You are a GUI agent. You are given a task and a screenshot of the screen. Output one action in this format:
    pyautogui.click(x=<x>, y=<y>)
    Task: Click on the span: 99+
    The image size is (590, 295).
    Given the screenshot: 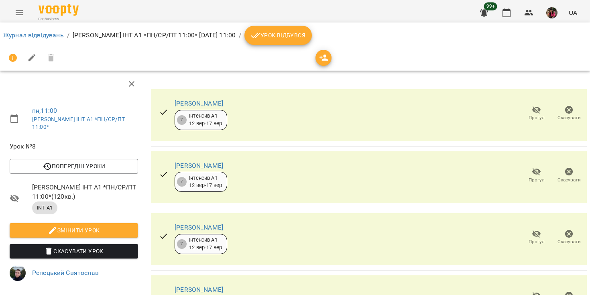 What is the action you would take?
    pyautogui.click(x=490, y=6)
    